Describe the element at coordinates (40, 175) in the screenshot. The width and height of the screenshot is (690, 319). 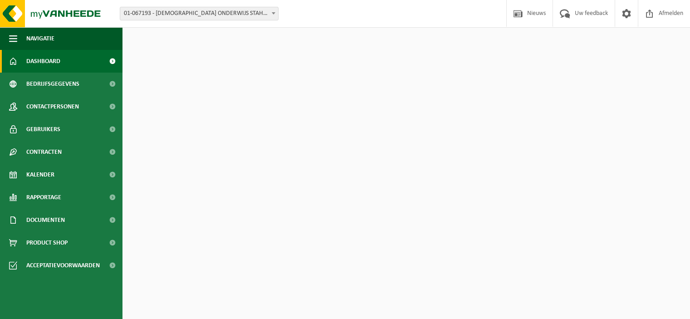
I see `span: Kalender` at that location.